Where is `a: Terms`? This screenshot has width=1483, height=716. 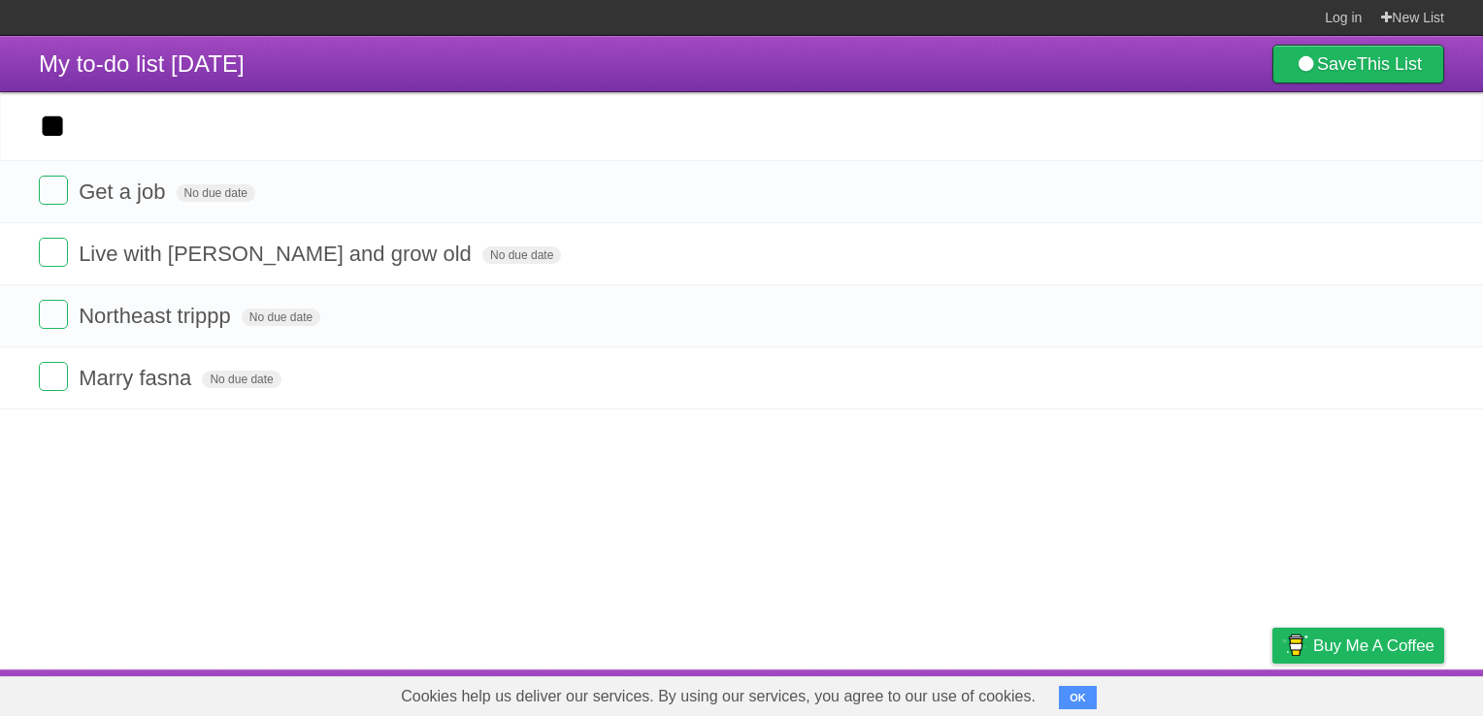
a: Terms is located at coordinates (1203, 693).